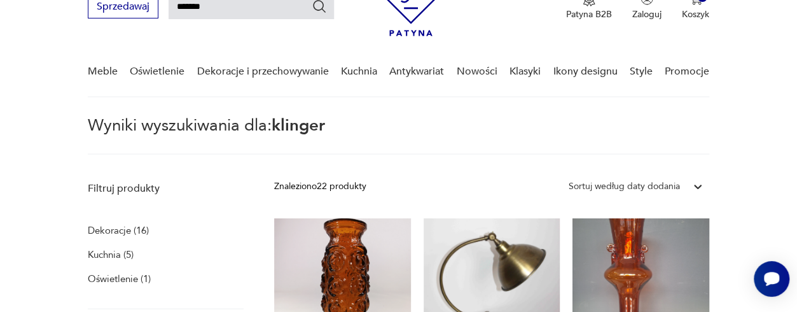 The width and height of the screenshot is (797, 312). I want to click on a: Kuchnia (5), so click(111, 255).